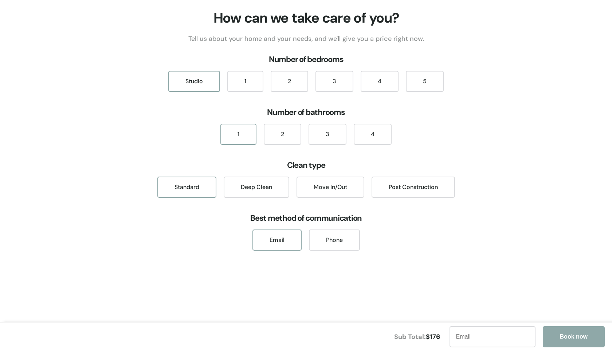  I want to click on div: Sub Total:, so click(420, 336).